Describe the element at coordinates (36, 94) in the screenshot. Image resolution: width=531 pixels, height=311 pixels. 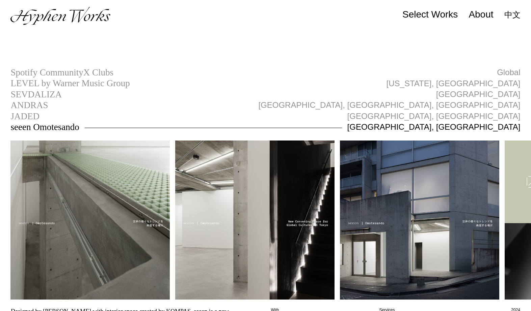
I see `div: SEVDALIZA` at that location.